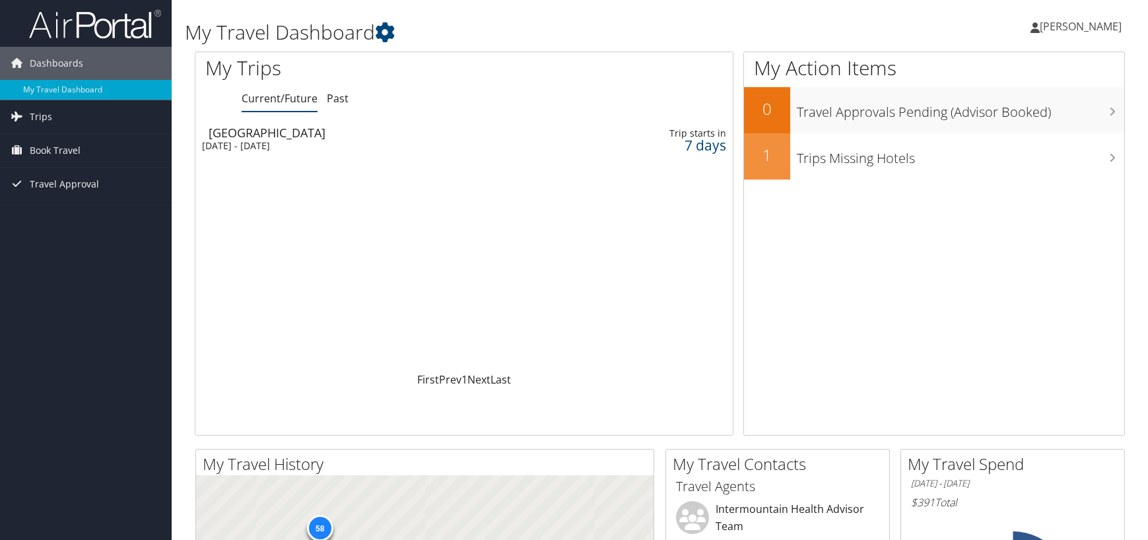  Describe the element at coordinates (501, 32) in the screenshot. I see `h1: My Travel Dashboard` at that location.